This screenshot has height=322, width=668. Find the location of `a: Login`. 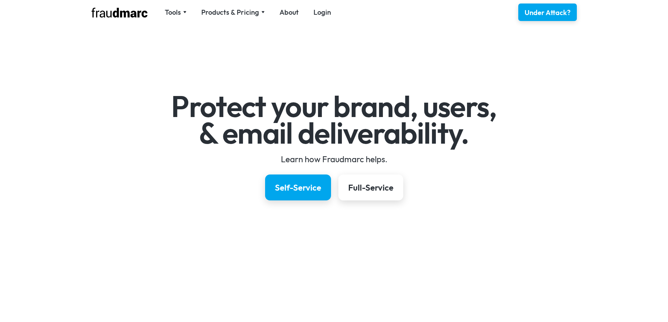

a: Login is located at coordinates (322, 12).